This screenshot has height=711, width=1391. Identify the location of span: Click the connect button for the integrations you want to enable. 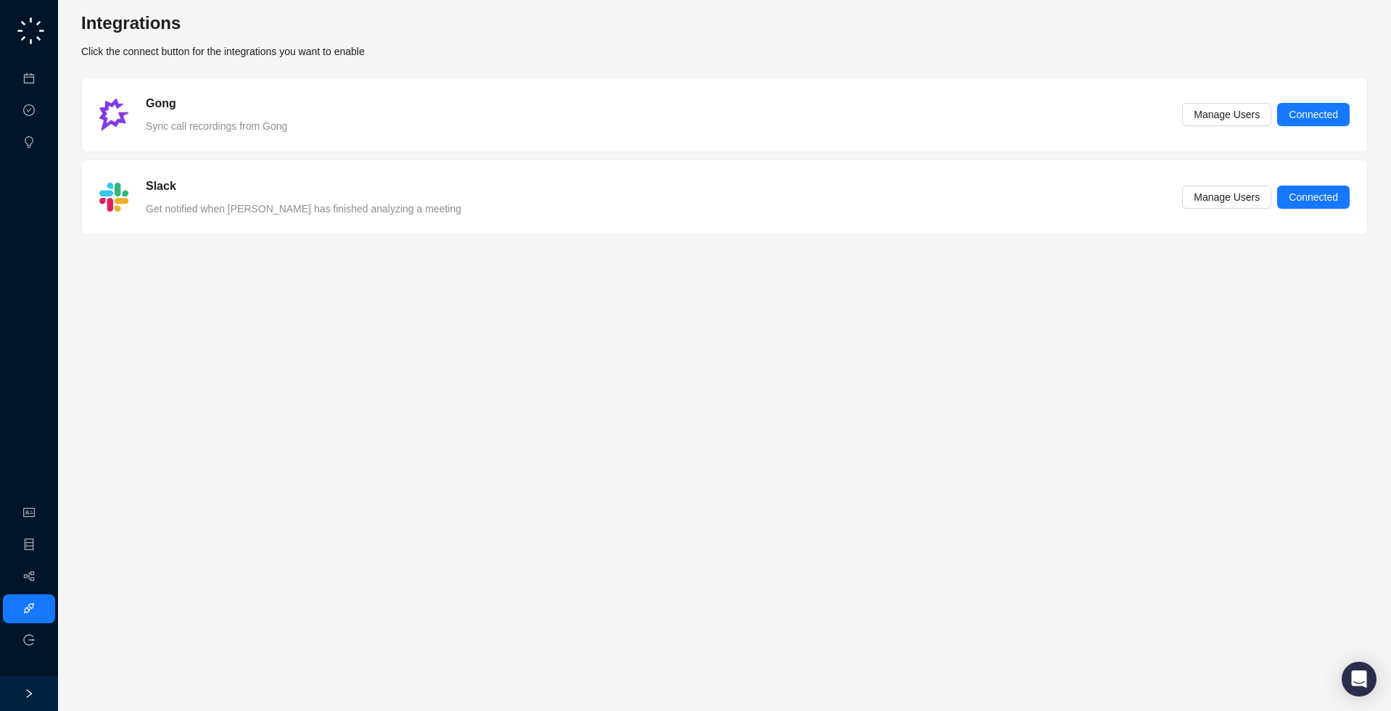
(223, 51).